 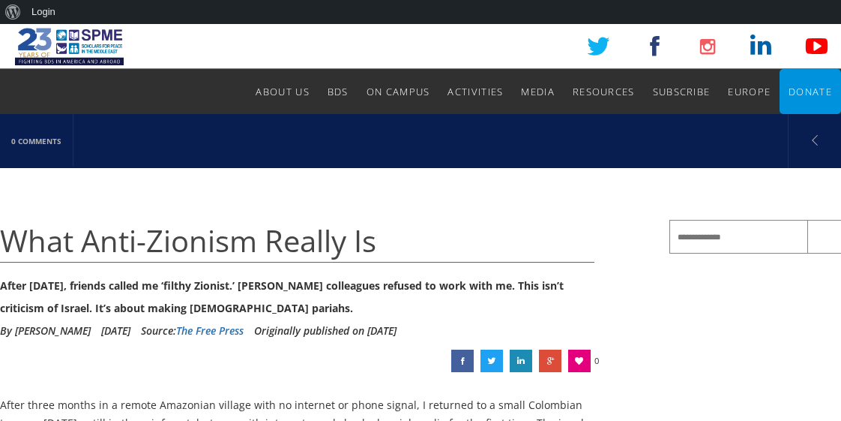 I want to click on img: SPME, so click(x=69, y=46).